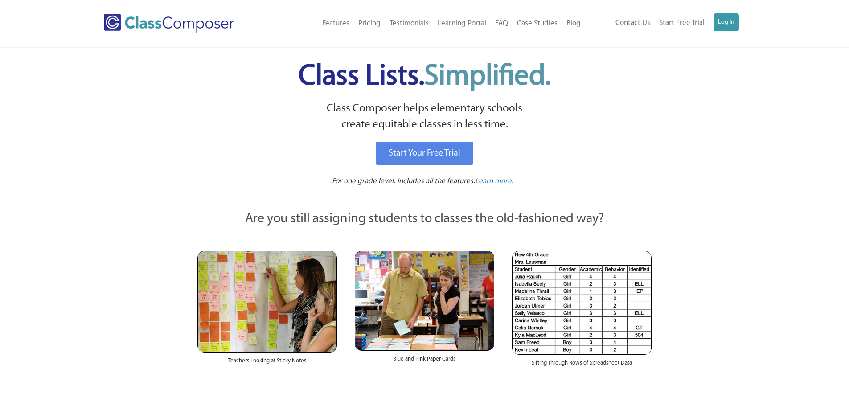  What do you see at coordinates (537, 24) in the screenshot?
I see `a: Case Studies` at bounding box center [537, 24].